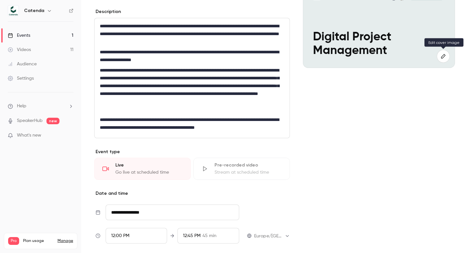  I want to click on p: Date and time, so click(192, 193).